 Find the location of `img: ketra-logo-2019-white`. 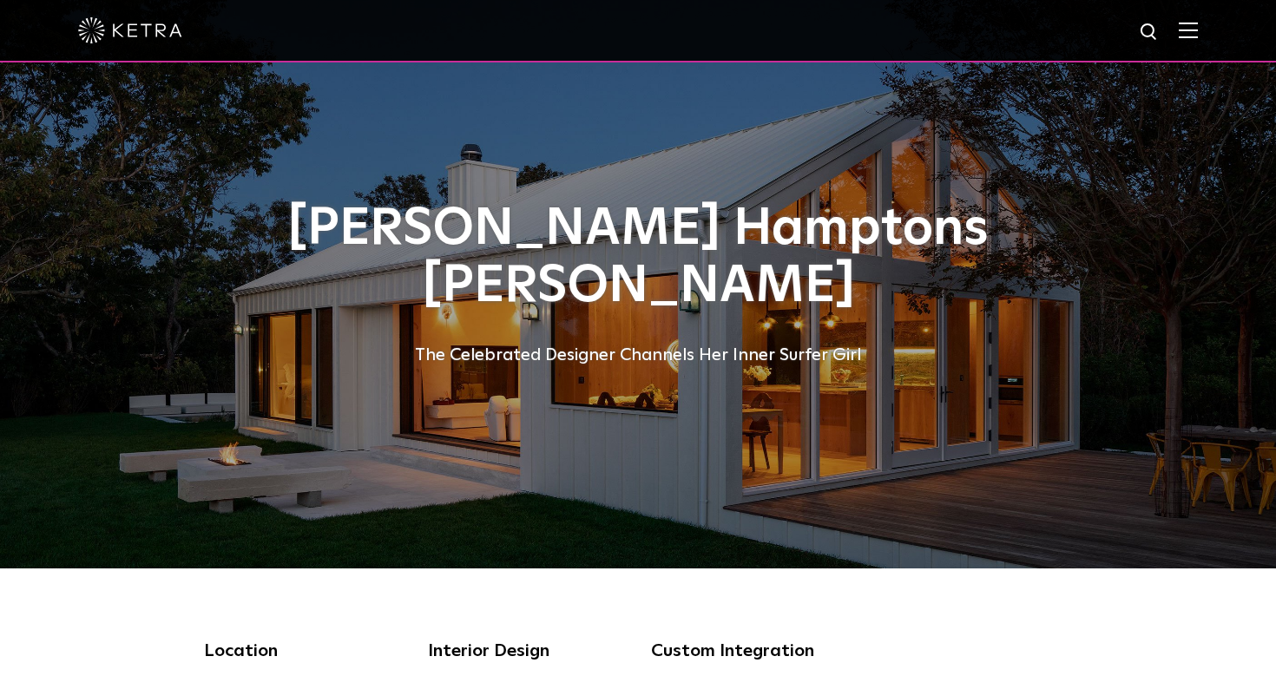

img: ketra-logo-2019-white is located at coordinates (130, 30).